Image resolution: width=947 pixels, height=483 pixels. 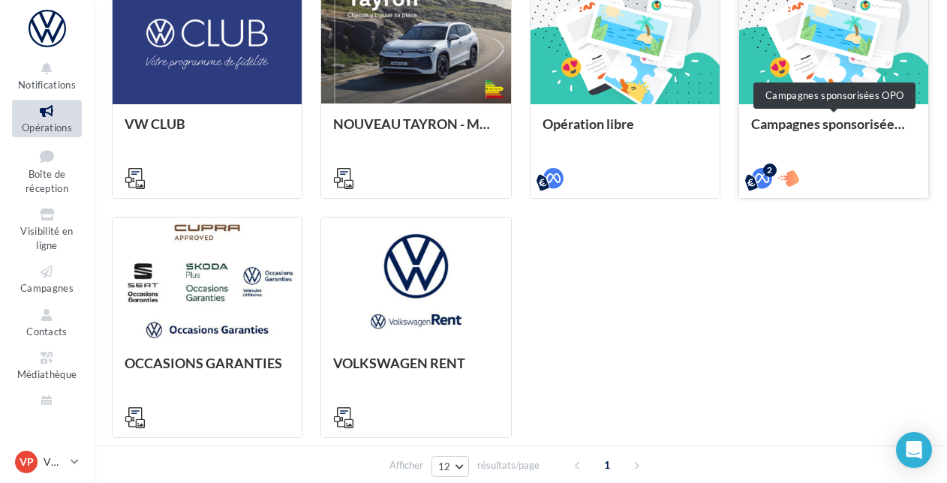 What do you see at coordinates (47, 85) in the screenshot?
I see `span: Notifications` at bounding box center [47, 85].